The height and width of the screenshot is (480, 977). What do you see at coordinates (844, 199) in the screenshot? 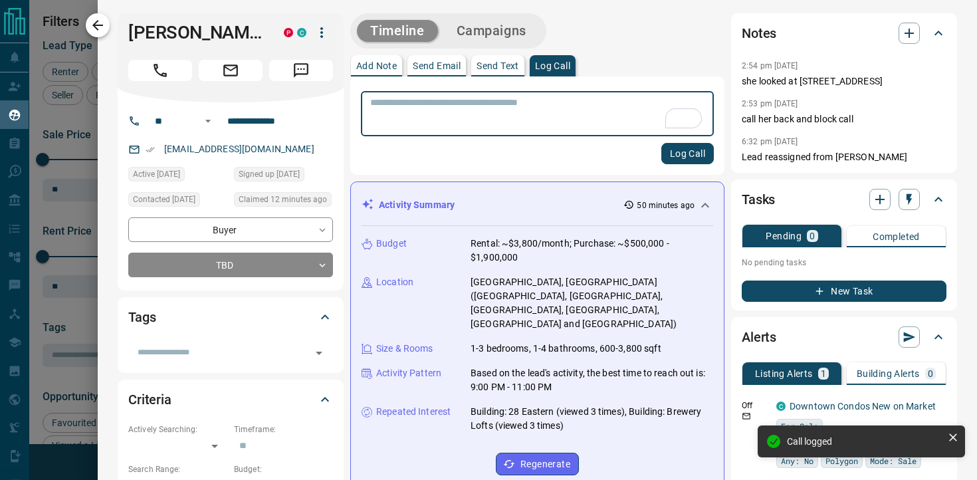
I see `div: Tasks` at bounding box center [844, 199].